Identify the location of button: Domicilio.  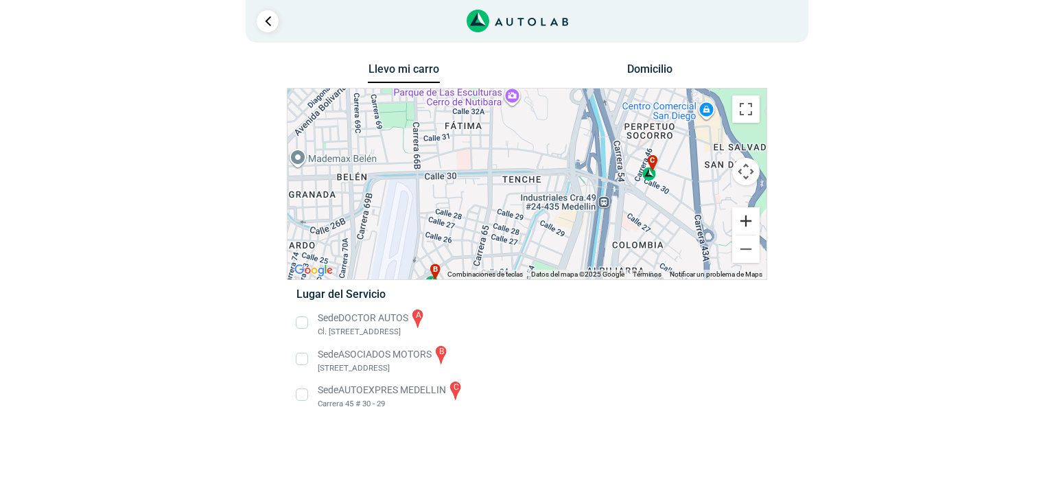
(650, 72).